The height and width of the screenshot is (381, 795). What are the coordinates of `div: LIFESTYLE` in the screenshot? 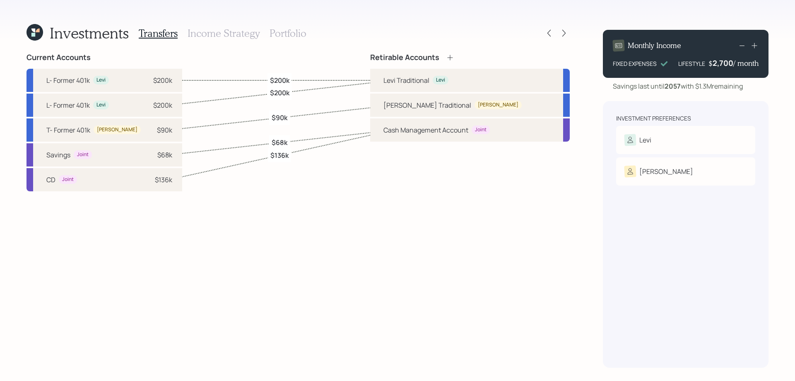 It's located at (691, 63).